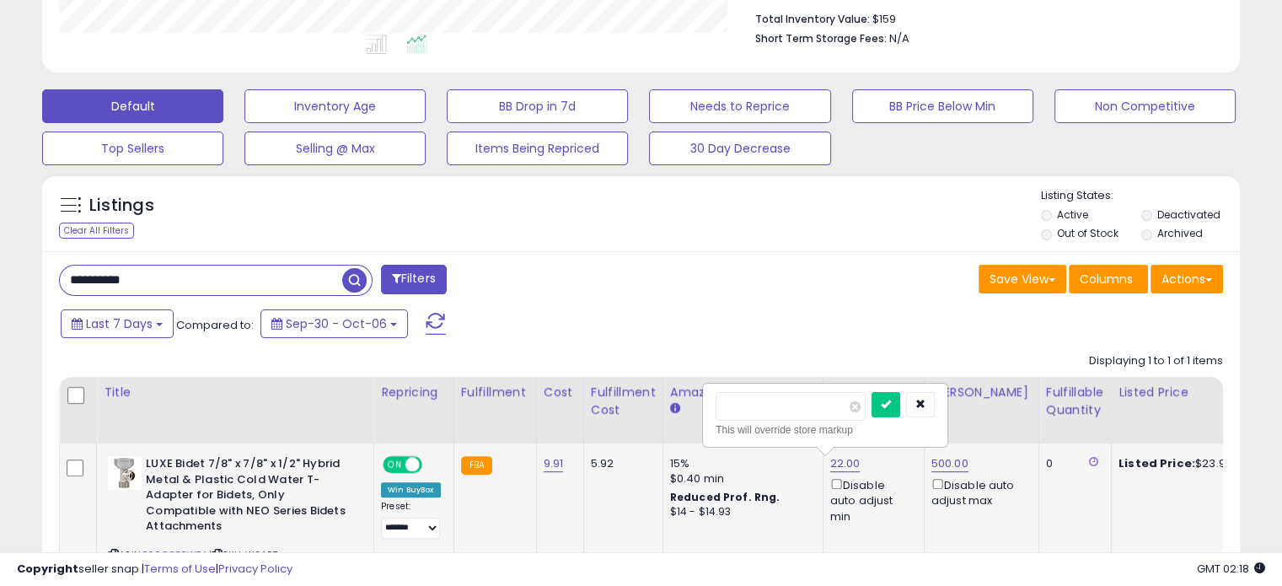 The height and width of the screenshot is (586, 1282). I want to click on div: Fulfillment, so click(495, 392).